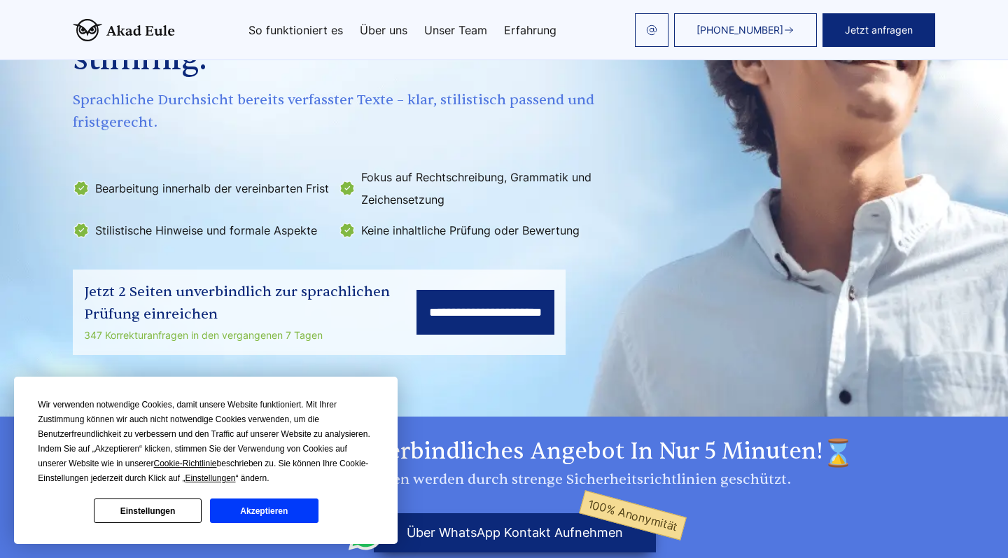  Describe the element at coordinates (250, 335) in the screenshot. I see `div: 347 Korrekturanfragen in den vergangenen 7 Tagen` at that location.